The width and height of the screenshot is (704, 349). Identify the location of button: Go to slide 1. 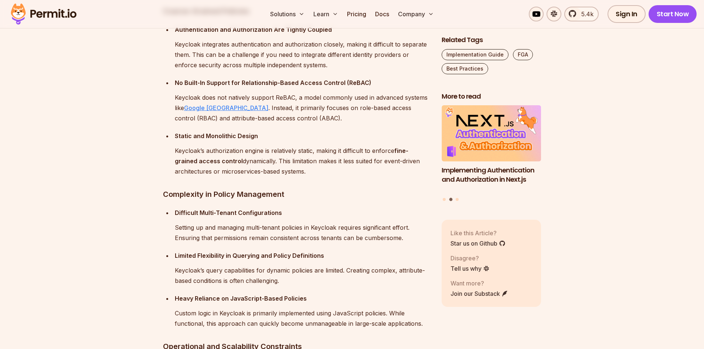
(444, 200).